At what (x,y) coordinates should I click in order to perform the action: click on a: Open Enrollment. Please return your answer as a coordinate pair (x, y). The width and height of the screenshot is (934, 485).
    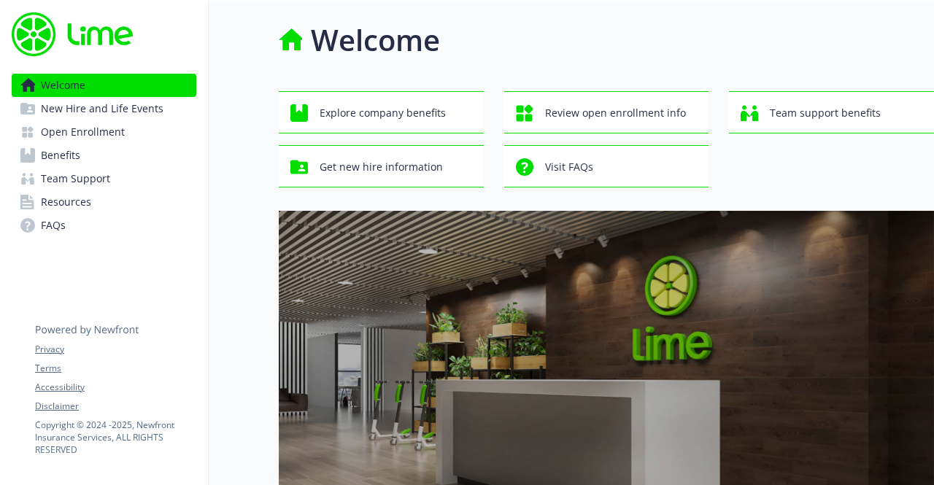
    Looking at the image, I should click on (104, 132).